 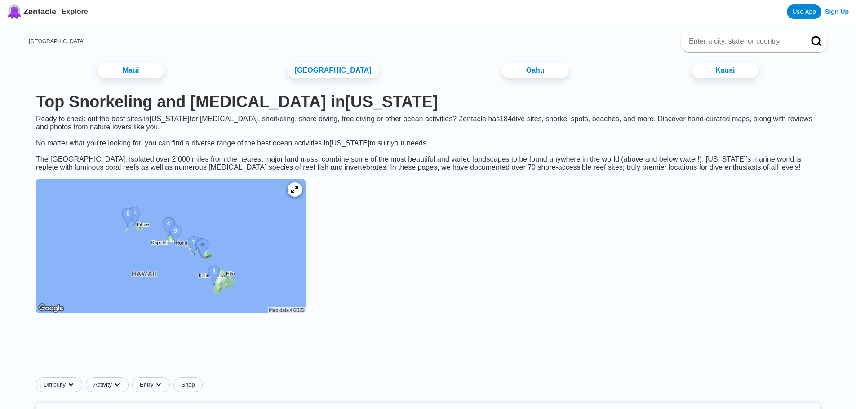 What do you see at coordinates (75, 11) in the screenshot?
I see `a: Explore` at bounding box center [75, 11].